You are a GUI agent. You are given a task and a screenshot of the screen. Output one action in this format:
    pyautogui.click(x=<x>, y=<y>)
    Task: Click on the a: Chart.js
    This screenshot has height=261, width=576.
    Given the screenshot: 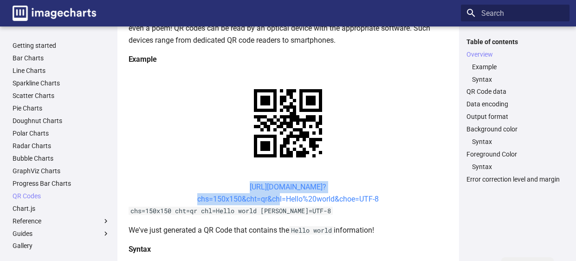 What is the action you would take?
    pyautogui.click(x=61, y=208)
    